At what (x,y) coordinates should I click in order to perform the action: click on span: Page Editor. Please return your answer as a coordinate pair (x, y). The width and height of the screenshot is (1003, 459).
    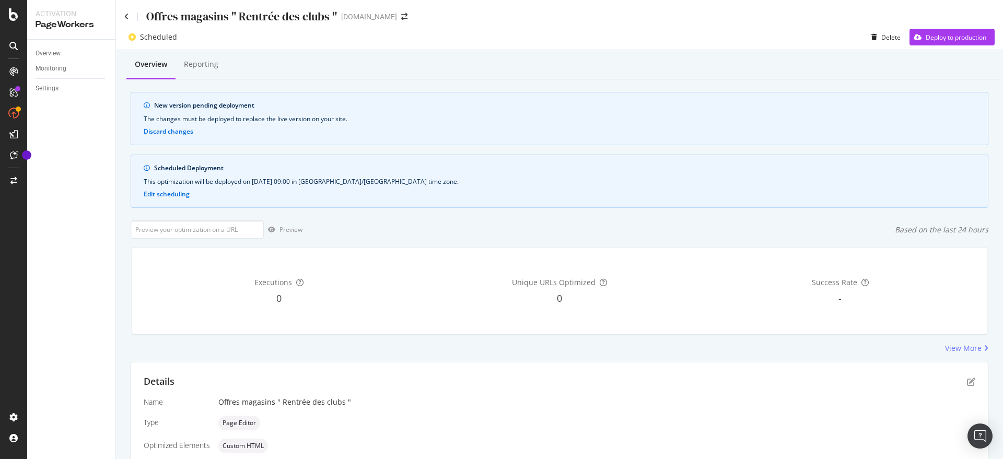
    Looking at the image, I should click on (239, 423).